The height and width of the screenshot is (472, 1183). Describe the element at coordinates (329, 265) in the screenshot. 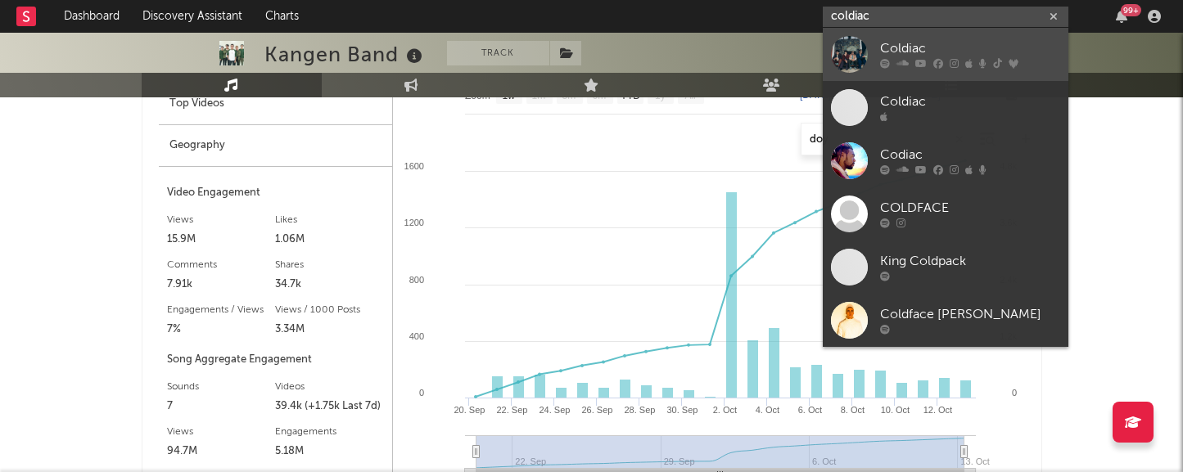

I see `div: Shares` at that location.